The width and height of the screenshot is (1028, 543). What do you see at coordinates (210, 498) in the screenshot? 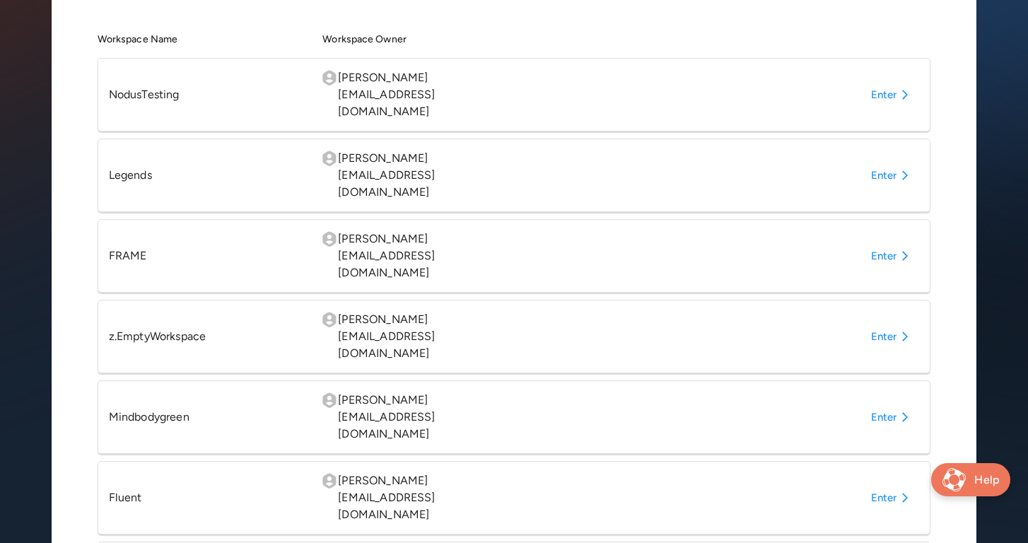
I see `p: Fluent` at bounding box center [210, 498].